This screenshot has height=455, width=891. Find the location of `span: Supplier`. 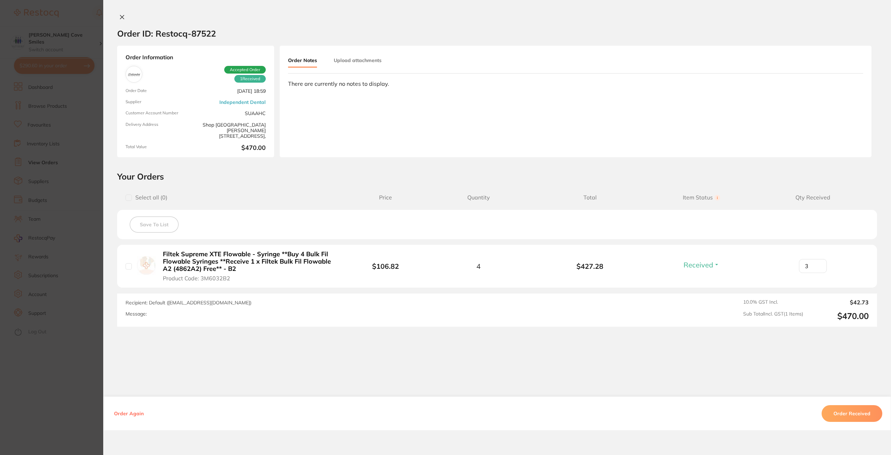

span: Supplier is located at coordinates (159, 102).